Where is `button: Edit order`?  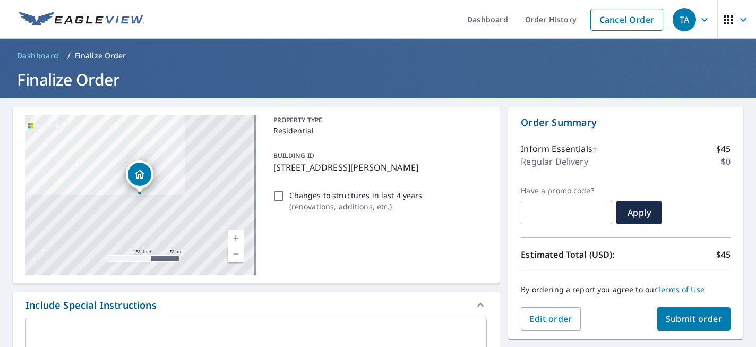
button: Edit order is located at coordinates (551, 319).